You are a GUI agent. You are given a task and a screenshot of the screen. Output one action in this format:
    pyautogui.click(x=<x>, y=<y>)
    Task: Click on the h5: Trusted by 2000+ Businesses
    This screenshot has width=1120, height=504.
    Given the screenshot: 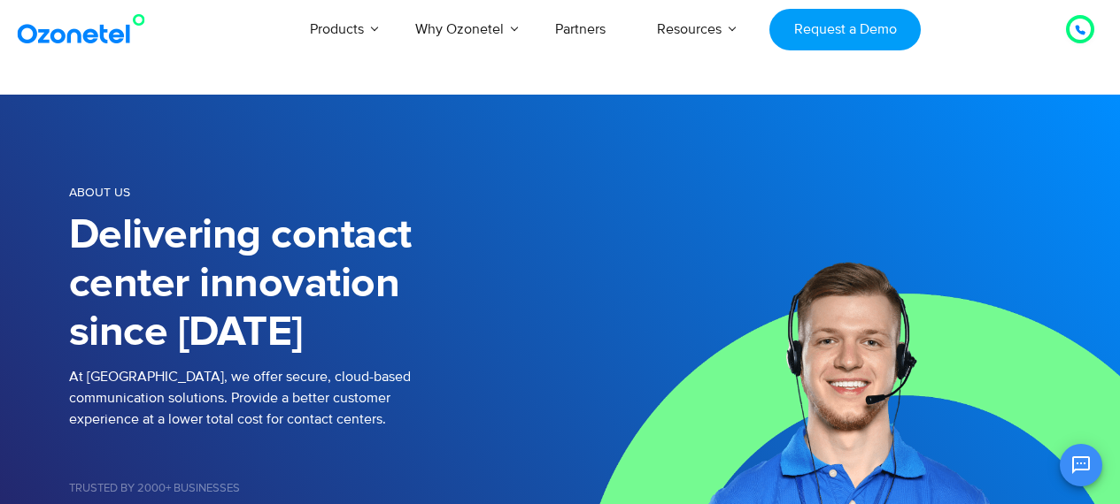 What is the action you would take?
    pyautogui.click(x=314, y=489)
    